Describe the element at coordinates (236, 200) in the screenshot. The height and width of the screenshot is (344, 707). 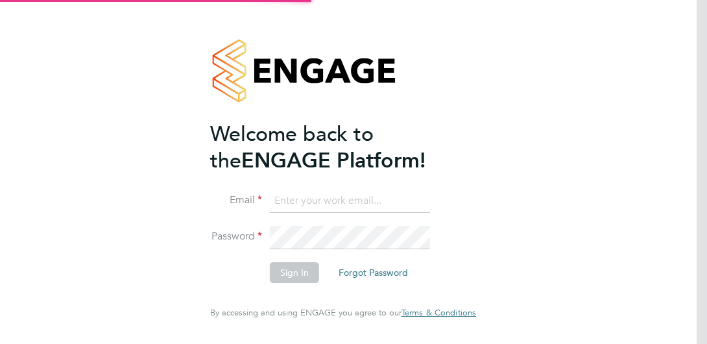
I see `label: Email` at that location.